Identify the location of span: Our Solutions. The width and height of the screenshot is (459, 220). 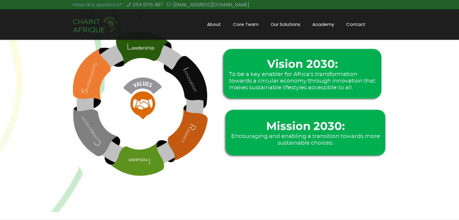
(286, 24).